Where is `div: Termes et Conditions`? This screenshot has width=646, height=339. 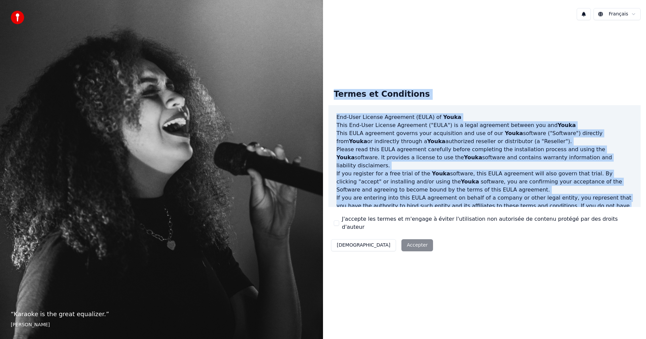
div: Termes et Conditions is located at coordinates (381, 95).